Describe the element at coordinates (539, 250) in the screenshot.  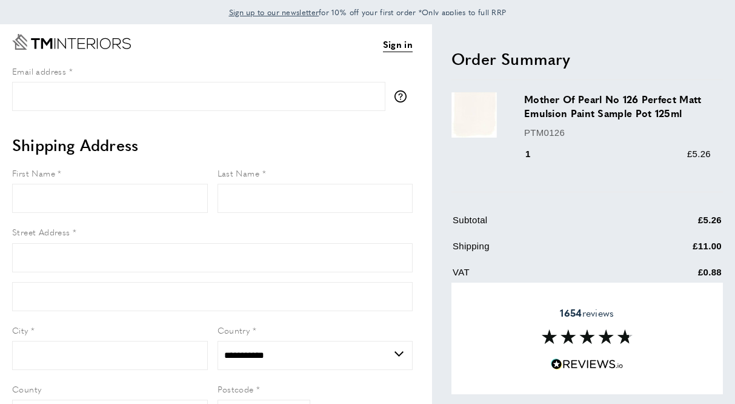
I see `td: Shipping` at that location.